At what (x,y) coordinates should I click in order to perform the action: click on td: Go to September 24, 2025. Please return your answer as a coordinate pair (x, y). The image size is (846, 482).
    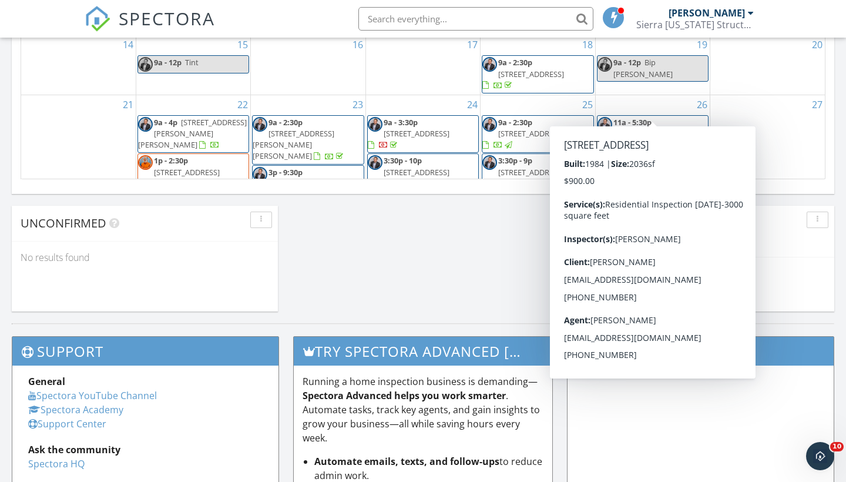
    Looking at the image, I should click on (423, 157).